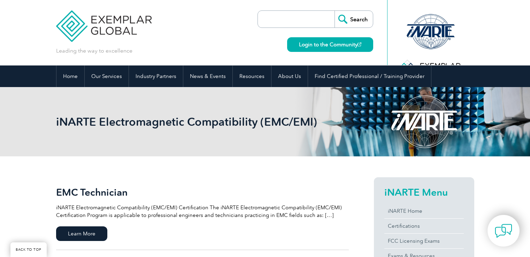  What do you see at coordinates (94, 51) in the screenshot?
I see `p: Leading the way to excellence` at bounding box center [94, 51].